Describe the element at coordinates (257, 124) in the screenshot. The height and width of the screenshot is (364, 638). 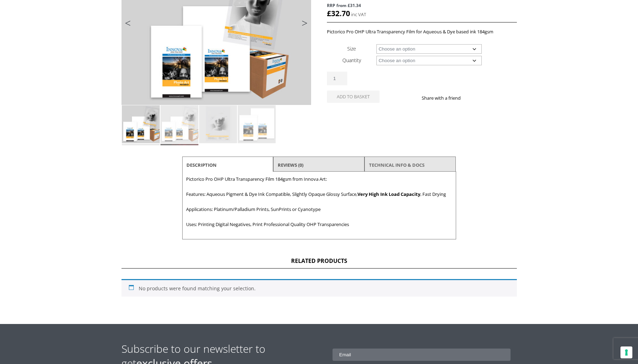
I see `img: Pictorico Pro OHP Ultra Transparency Film 184gsm (IPF-121) - Image 4` at that location.